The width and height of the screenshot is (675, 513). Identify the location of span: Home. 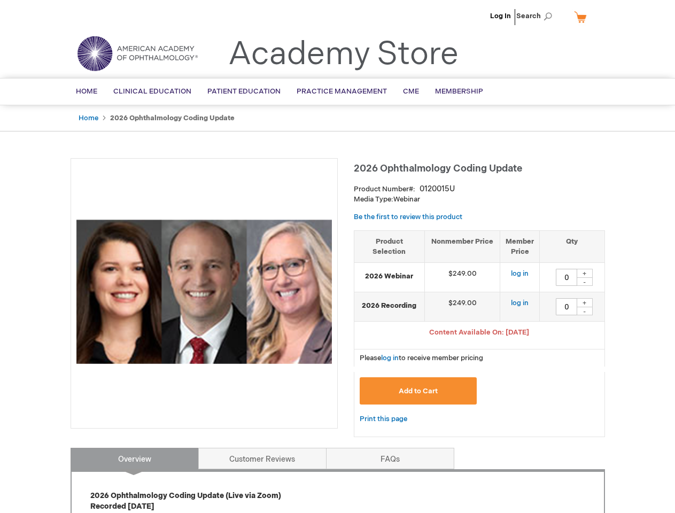
(87, 91).